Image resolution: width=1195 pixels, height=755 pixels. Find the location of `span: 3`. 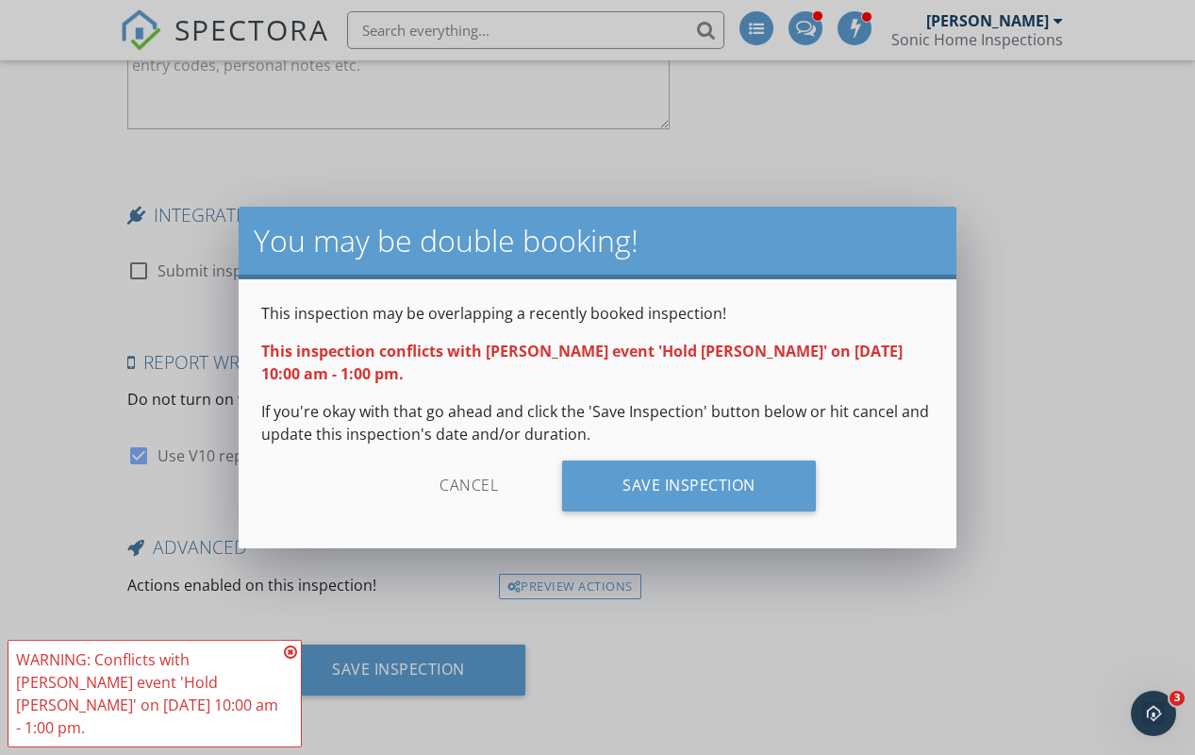

span: 3 is located at coordinates (1177, 698).